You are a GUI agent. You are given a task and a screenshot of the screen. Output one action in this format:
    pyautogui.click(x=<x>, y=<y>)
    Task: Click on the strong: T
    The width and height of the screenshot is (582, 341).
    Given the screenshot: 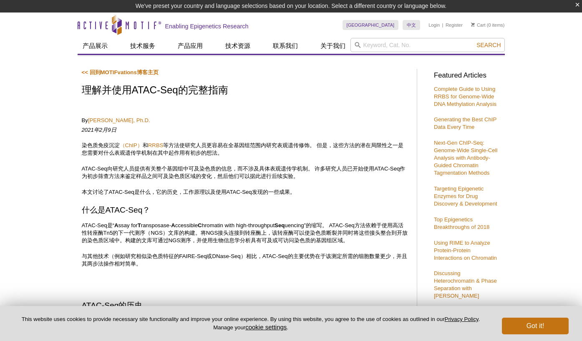 What is the action you would take?
    pyautogui.click(x=139, y=225)
    